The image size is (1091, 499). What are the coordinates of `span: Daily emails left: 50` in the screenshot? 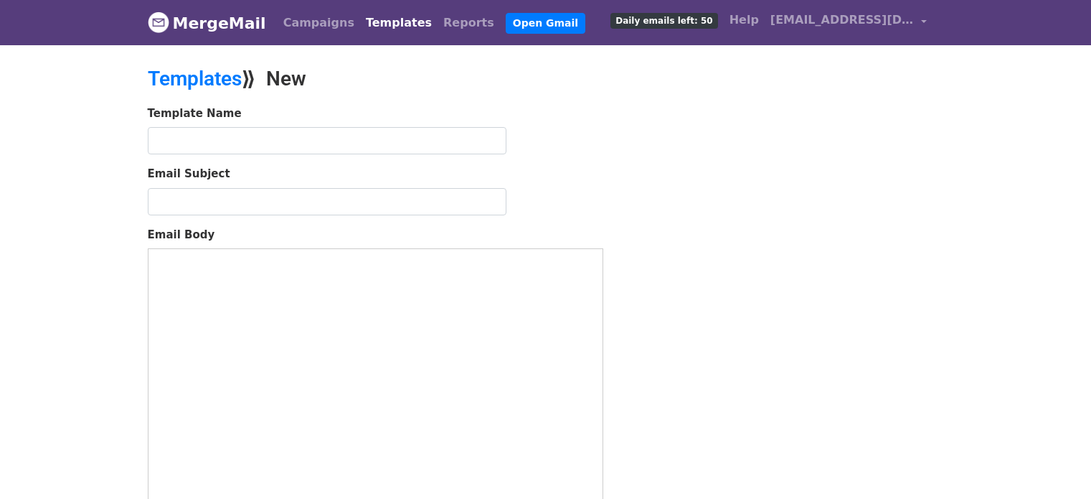 It's located at (664, 21).